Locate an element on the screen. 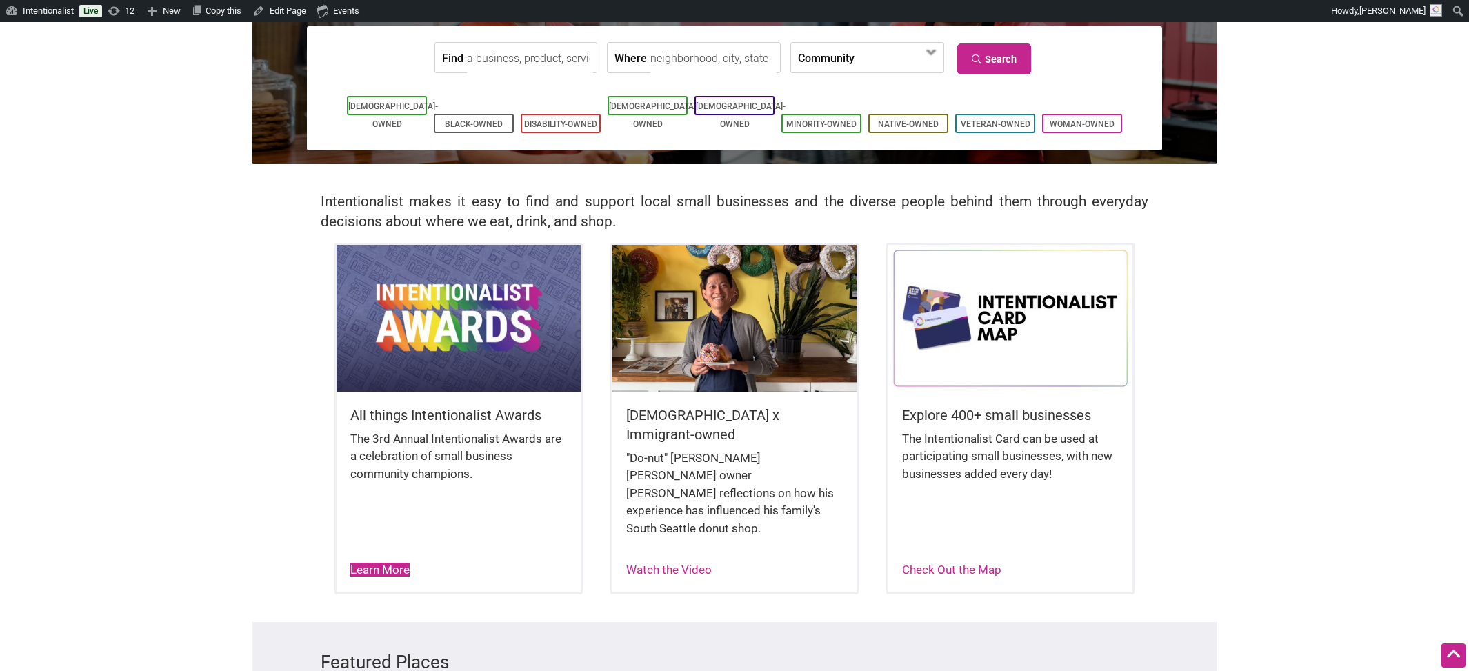 The image size is (1469, 671). div: The 3rd Annual Intentionalist Awards are a celebration of small business community champions. is located at coordinates (459, 463).